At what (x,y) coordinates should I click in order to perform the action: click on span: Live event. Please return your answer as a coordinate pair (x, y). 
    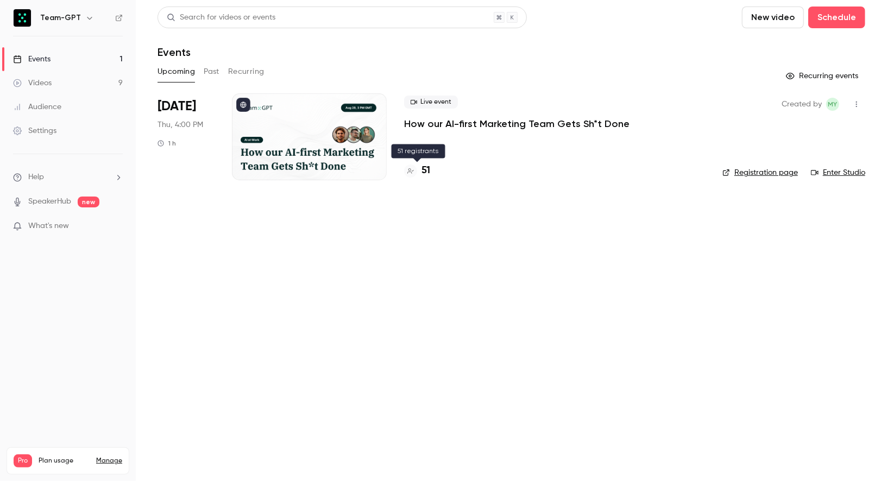
    Looking at the image, I should click on (431, 102).